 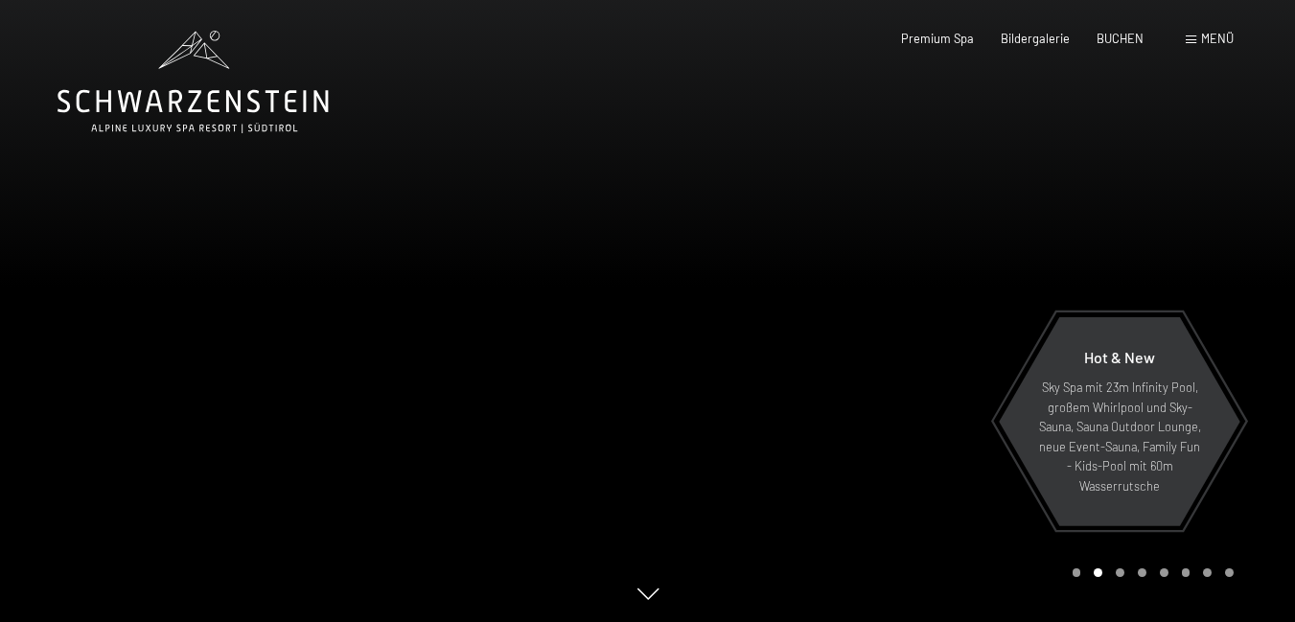 What do you see at coordinates (938, 38) in the screenshot?
I see `a: Premium Spa` at bounding box center [938, 38].